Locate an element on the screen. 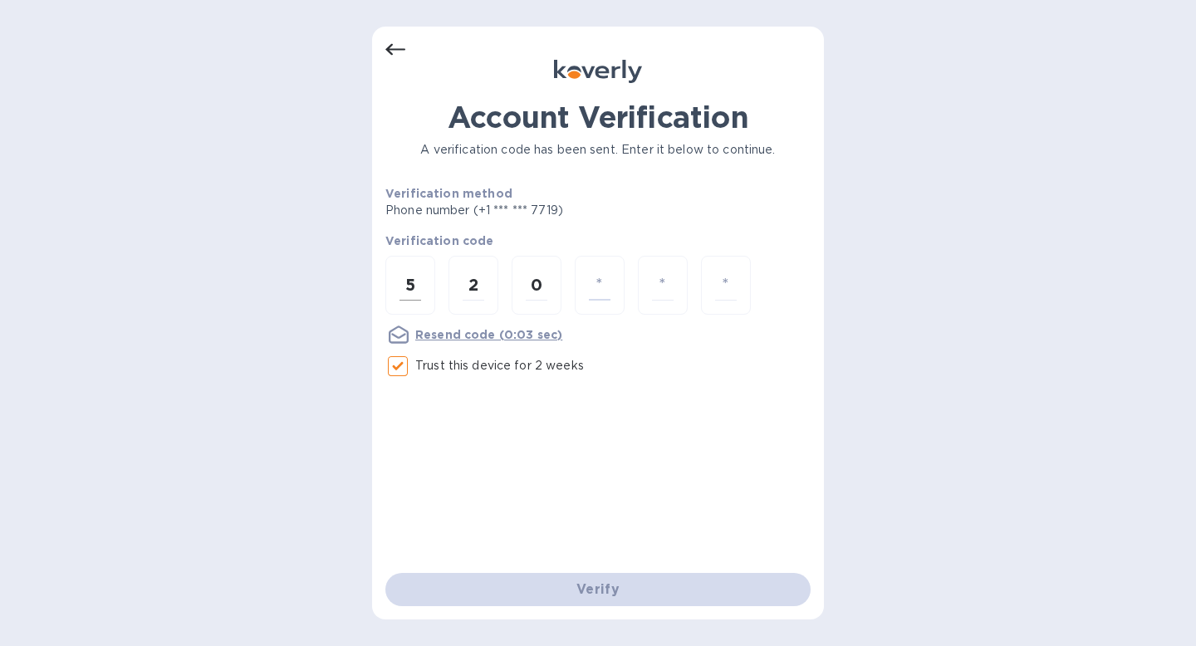 This screenshot has width=1196, height=646. b: Verification method is located at coordinates (448, 194).